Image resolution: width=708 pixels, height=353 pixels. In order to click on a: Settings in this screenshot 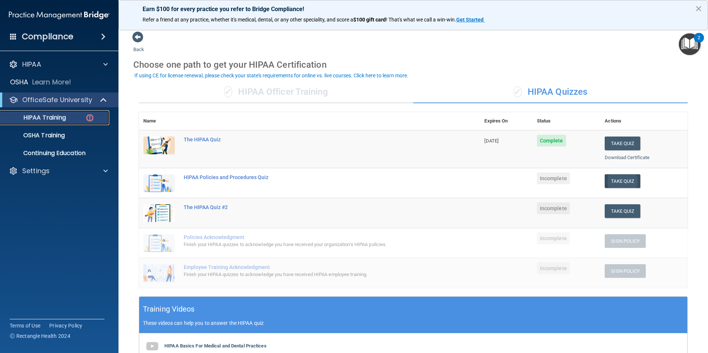, I will do `click(58, 171)`.